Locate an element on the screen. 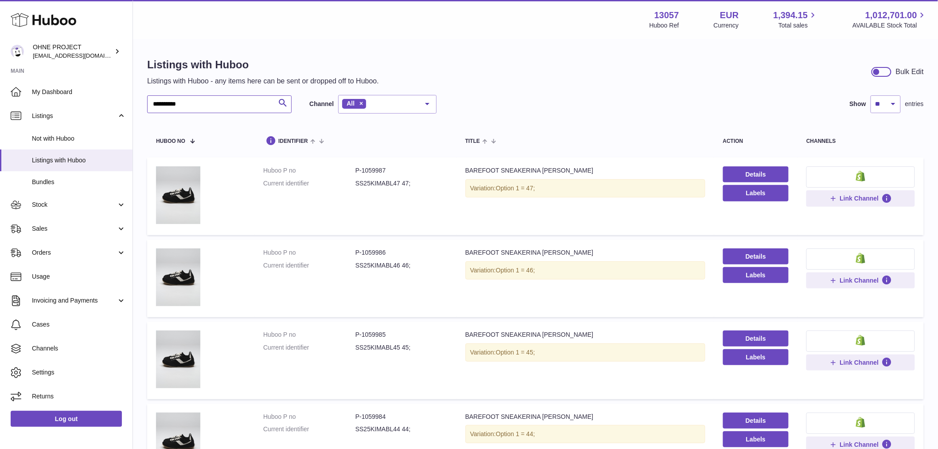  span: My Dashboard is located at coordinates (79, 92).